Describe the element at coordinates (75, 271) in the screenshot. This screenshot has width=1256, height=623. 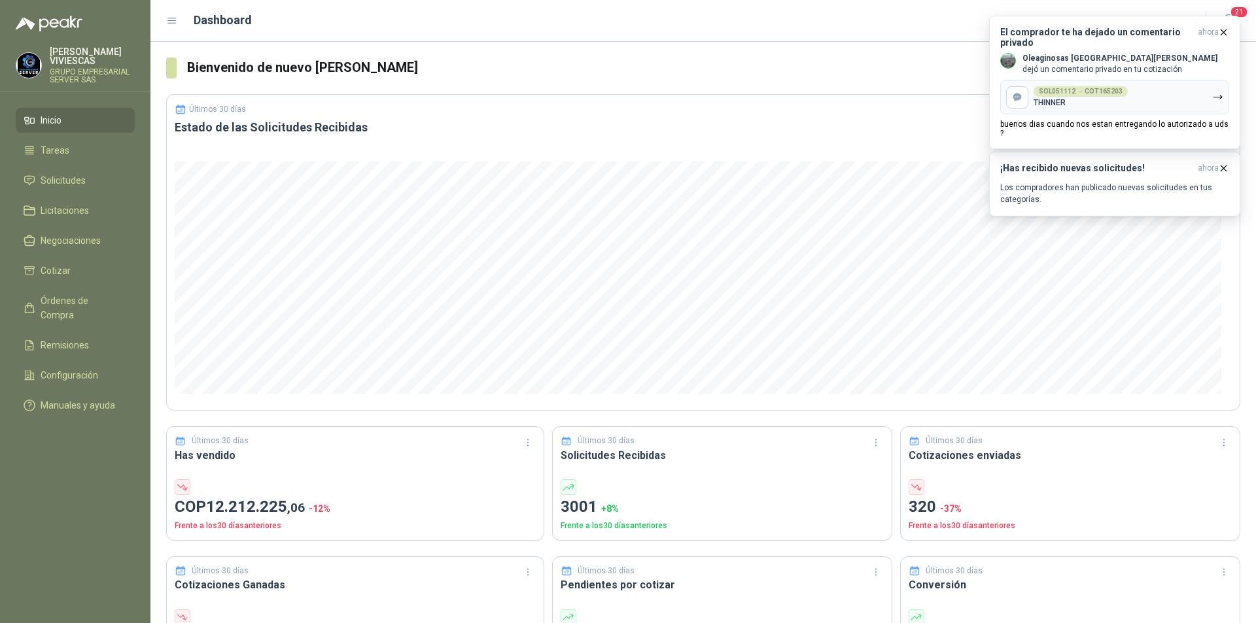
I see `a: Cotizar` at that location.